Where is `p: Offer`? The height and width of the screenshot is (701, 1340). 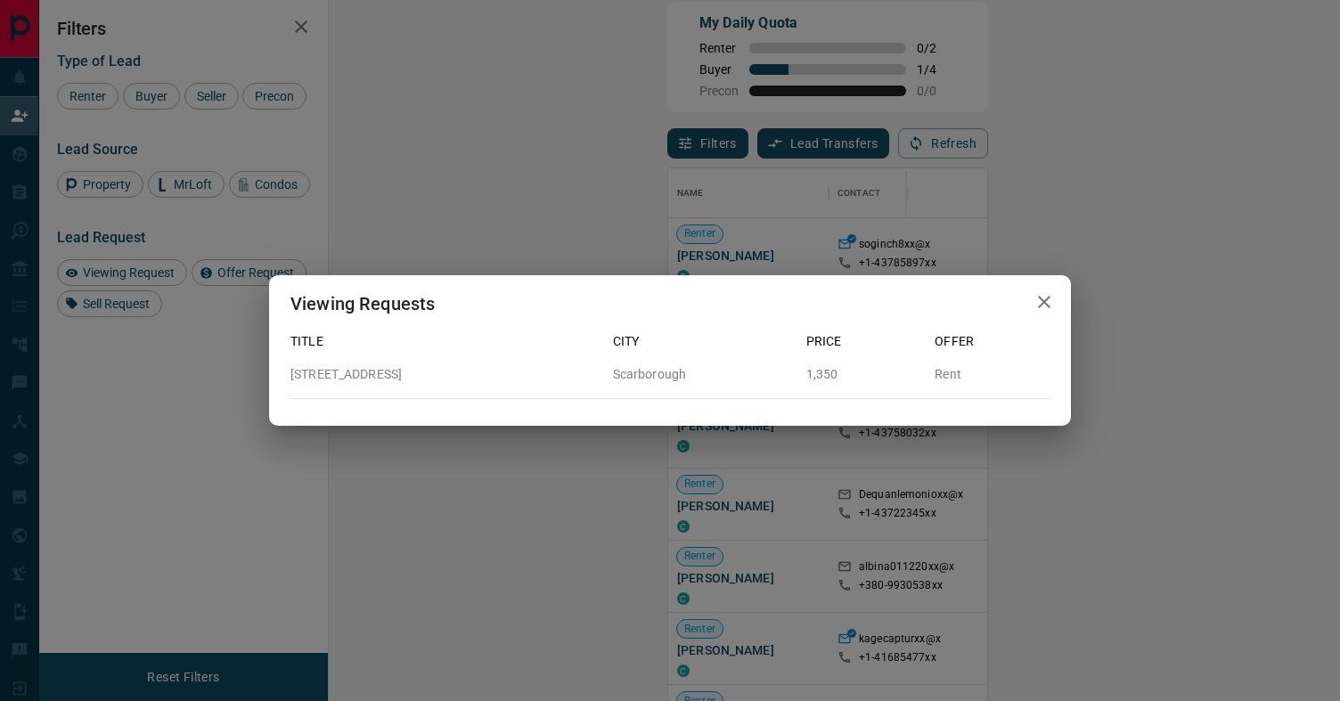
p: Offer is located at coordinates (991, 341).